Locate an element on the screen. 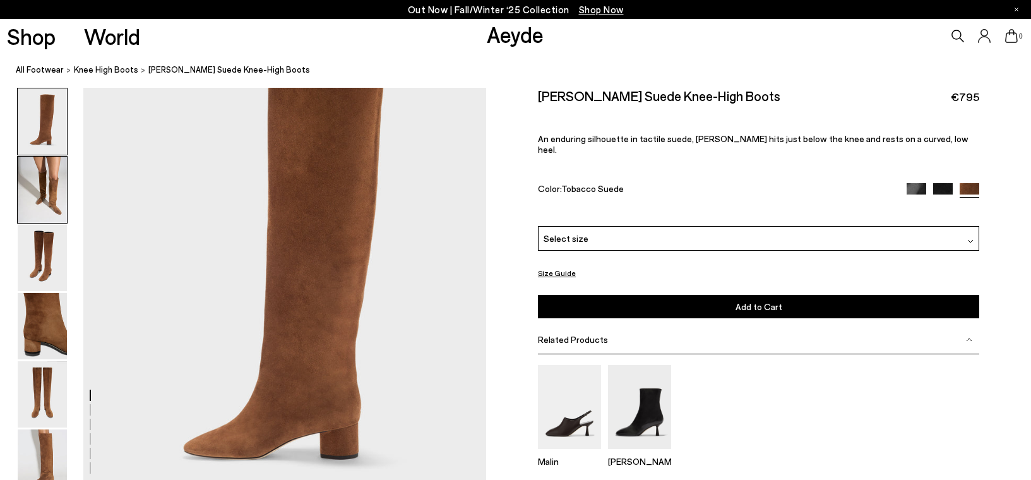 Image resolution: width=1031 pixels, height=480 pixels. a: World is located at coordinates (112, 36).